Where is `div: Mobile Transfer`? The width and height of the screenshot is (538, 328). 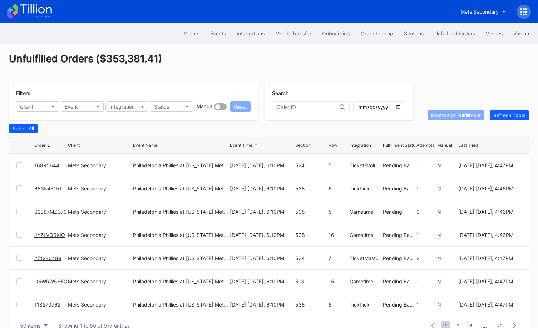
div: Mobile Transfer is located at coordinates (293, 33).